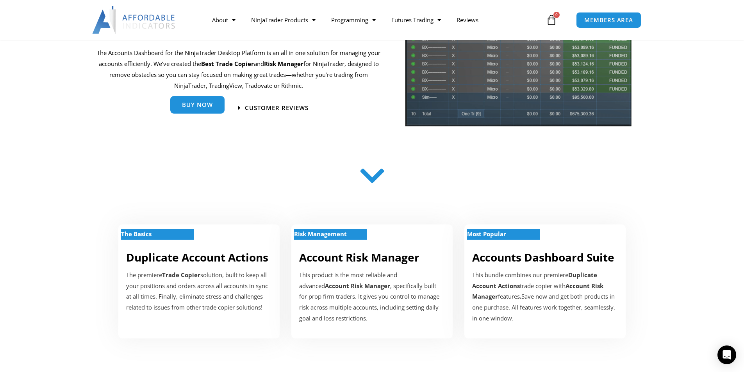 Image resolution: width=744 pixels, height=372 pixels. Describe the element at coordinates (136, 234) in the screenshot. I see `strong: The Basics` at that location.